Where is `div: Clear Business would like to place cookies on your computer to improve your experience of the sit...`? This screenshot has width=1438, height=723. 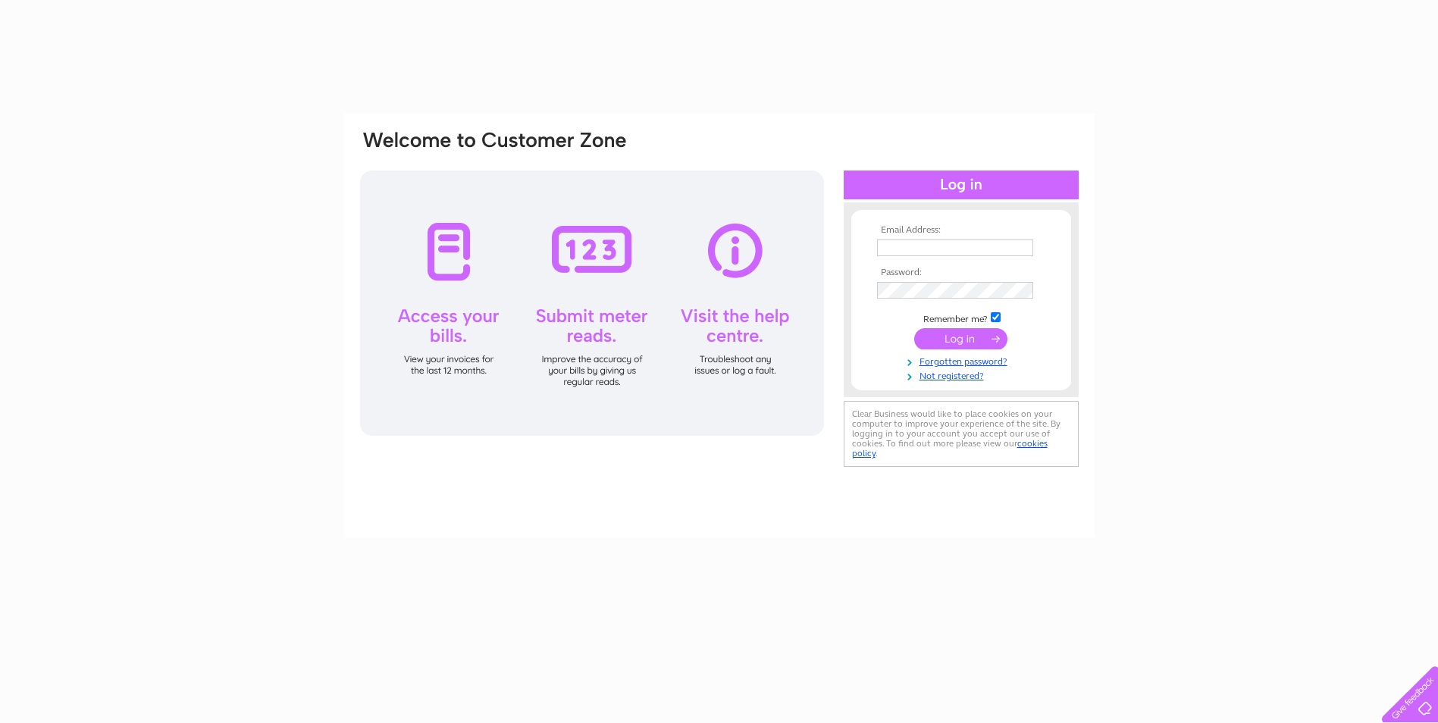
div: Clear Business would like to place cookies on your computer to improve your experience of the sit... is located at coordinates (961, 434).